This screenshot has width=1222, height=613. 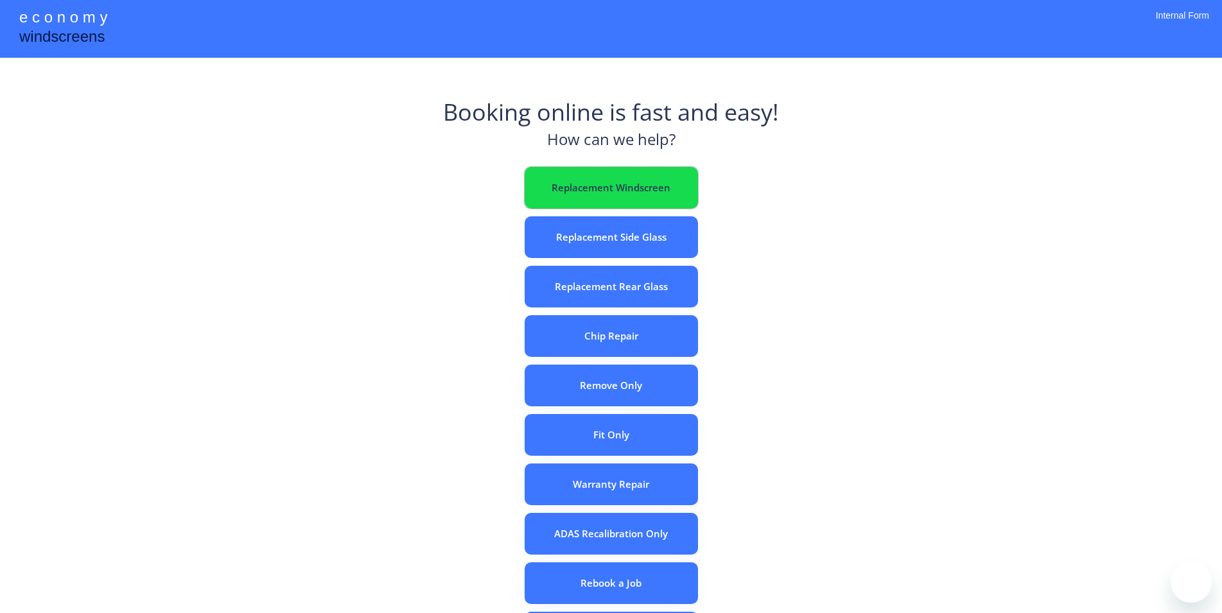 What do you see at coordinates (1183, 24) in the screenshot?
I see `div: Internal Form` at bounding box center [1183, 24].